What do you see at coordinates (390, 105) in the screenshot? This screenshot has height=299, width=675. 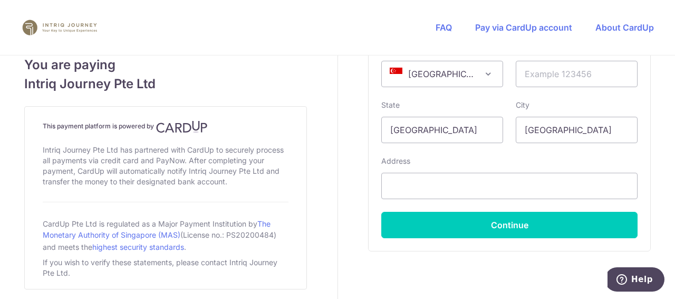 I see `label: State` at bounding box center [390, 105].